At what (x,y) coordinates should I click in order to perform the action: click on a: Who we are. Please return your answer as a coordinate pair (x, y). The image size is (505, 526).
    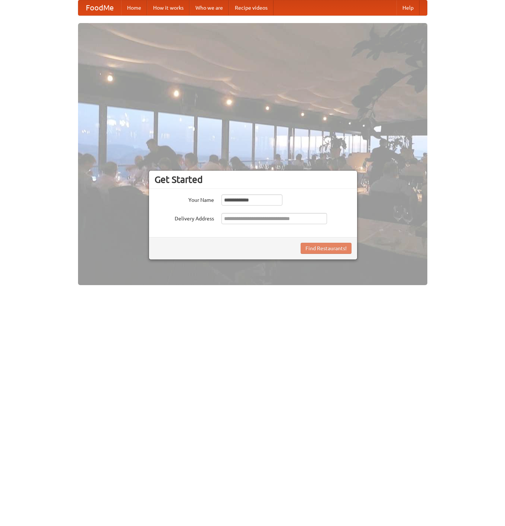
    Looking at the image, I should click on (209, 8).